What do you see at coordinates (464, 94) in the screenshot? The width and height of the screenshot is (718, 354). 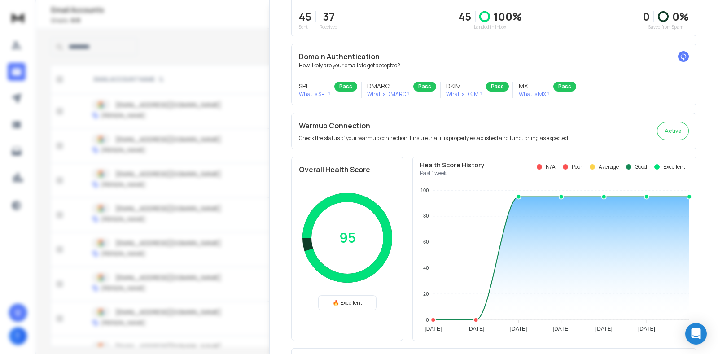 I see `p: What is DKIM ?` at bounding box center [464, 94].